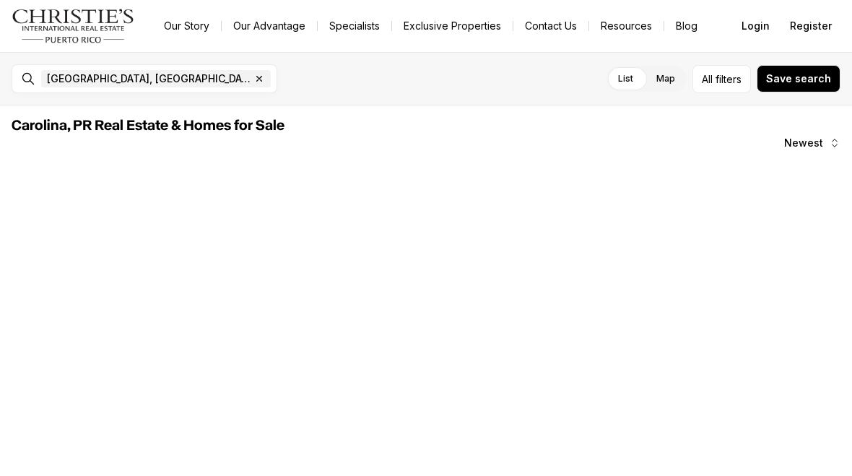  Describe the element at coordinates (811, 26) in the screenshot. I see `span: Register` at that location.